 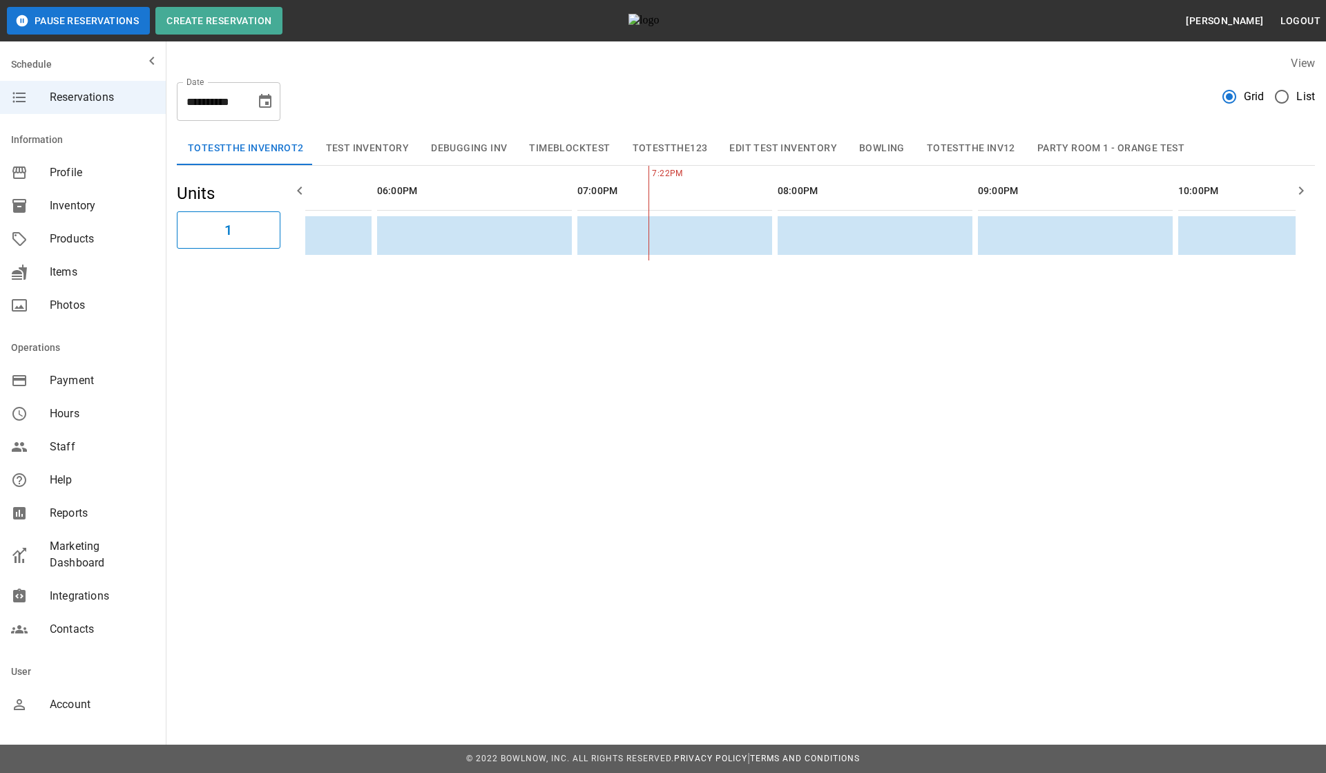 I want to click on span: Hours, so click(x=102, y=414).